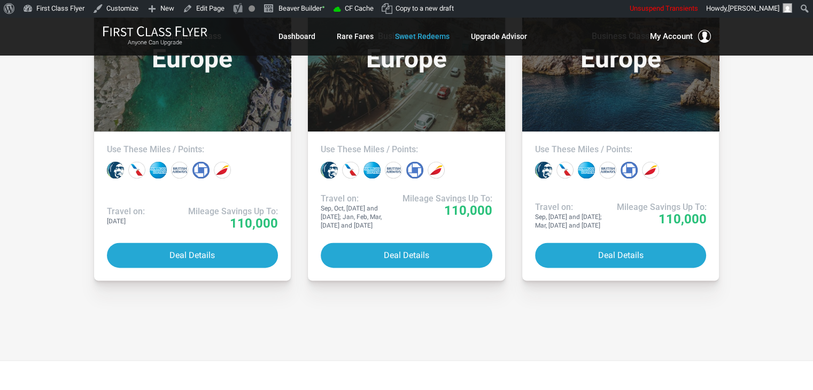 Image resolution: width=813 pixels, height=390 pixels. What do you see at coordinates (297, 36) in the screenshot?
I see `a: Dashboard` at bounding box center [297, 36].